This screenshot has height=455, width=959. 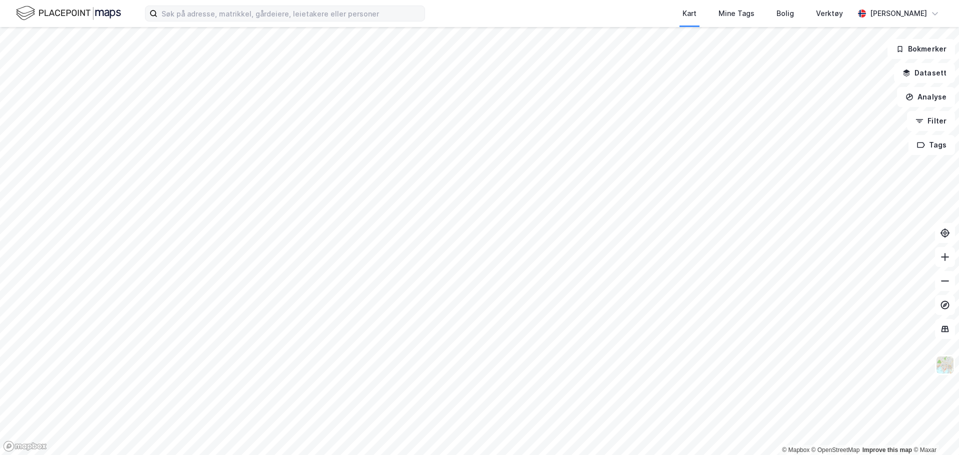 I want to click on button: Bokmerker, so click(x=921, y=49).